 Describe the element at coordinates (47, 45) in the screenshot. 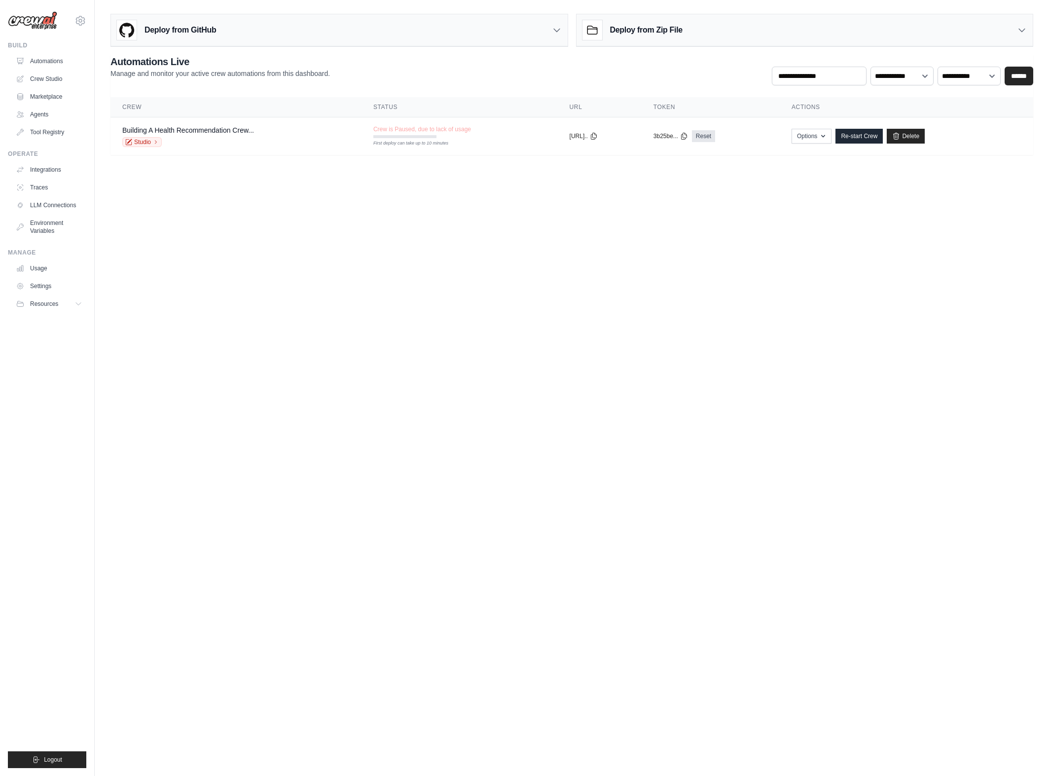

I see `div: Build` at that location.